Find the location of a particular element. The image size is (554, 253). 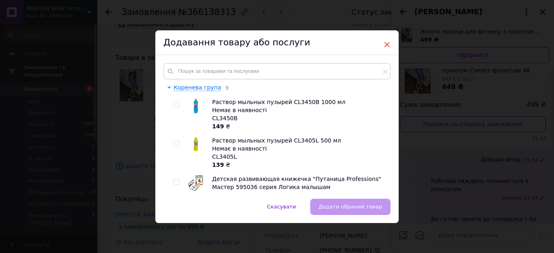

b: 149 is located at coordinates (218, 126).